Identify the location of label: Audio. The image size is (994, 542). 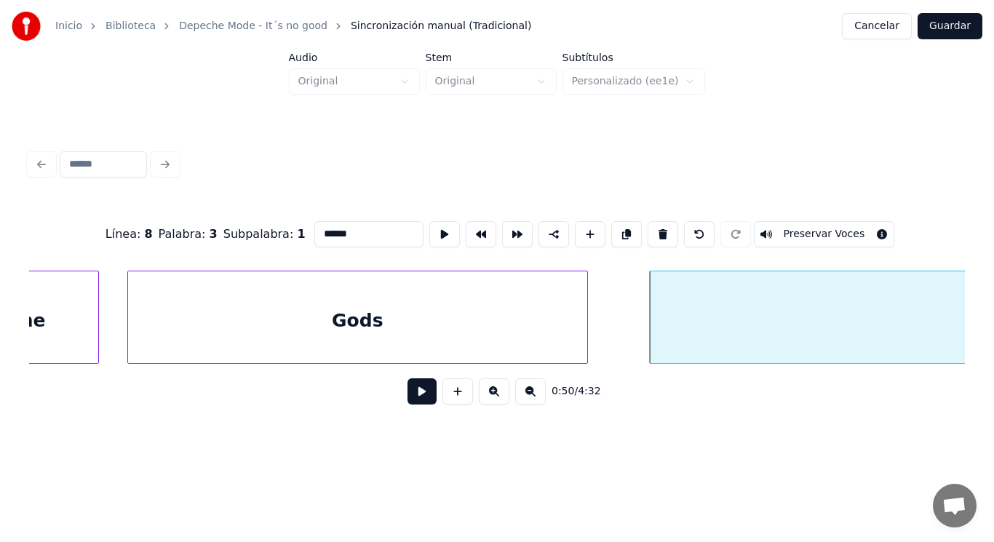
(354, 57).